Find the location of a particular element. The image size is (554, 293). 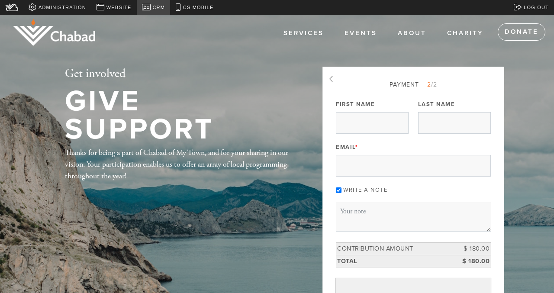

span: This field is required. is located at coordinates (357, 147).